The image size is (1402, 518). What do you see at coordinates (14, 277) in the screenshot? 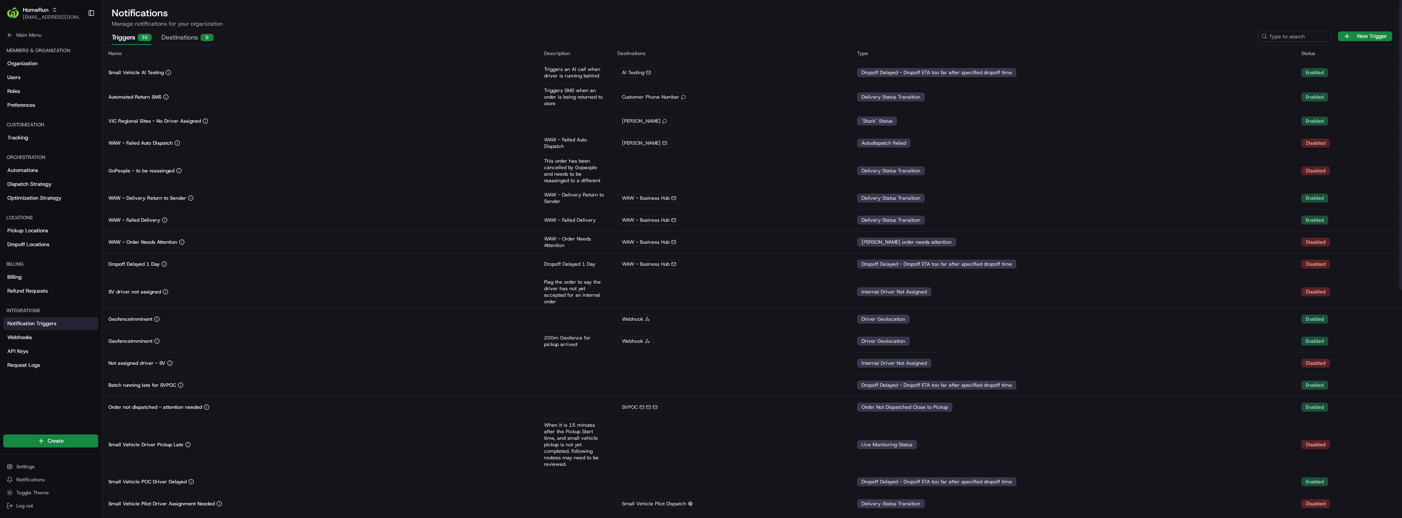
I see `span: Billing` at bounding box center [14, 277].